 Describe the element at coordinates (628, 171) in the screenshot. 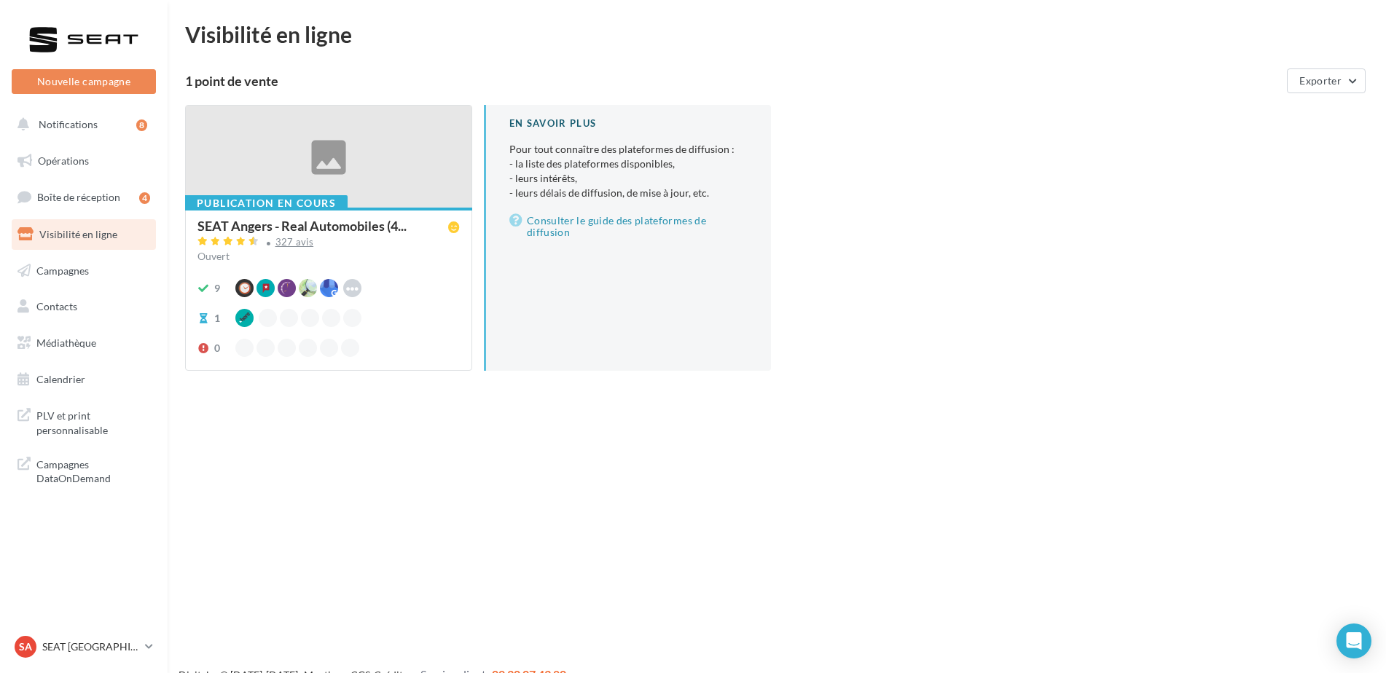

I see `p: Pour tout connaître des plateformes de diffusion :` at that location.